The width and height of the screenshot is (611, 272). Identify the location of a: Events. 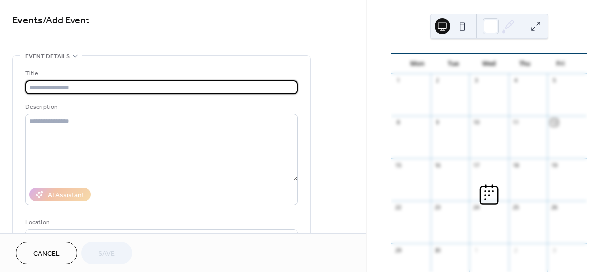
(27, 20).